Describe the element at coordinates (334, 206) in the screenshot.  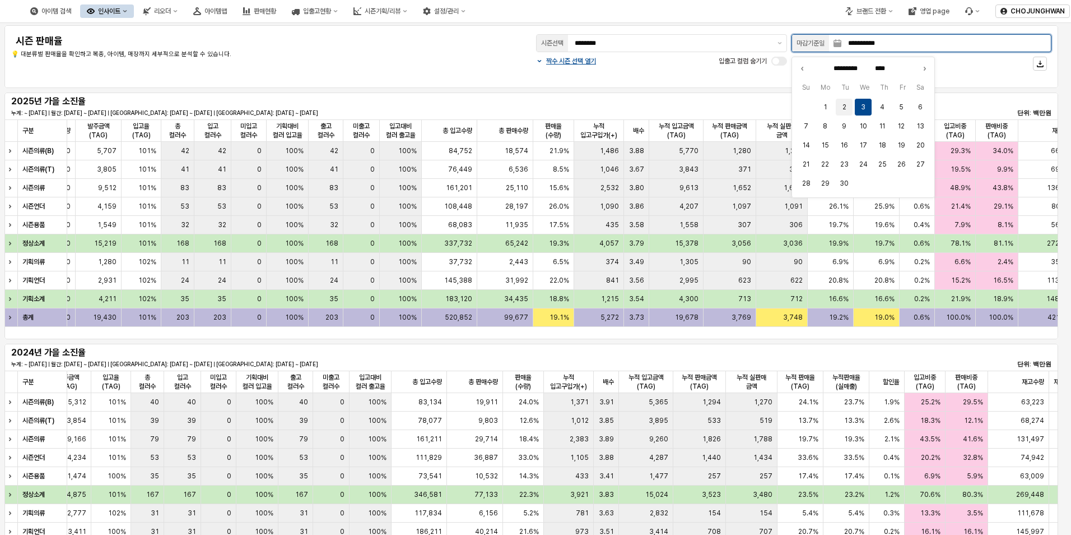
I see `span: 53` at that location.